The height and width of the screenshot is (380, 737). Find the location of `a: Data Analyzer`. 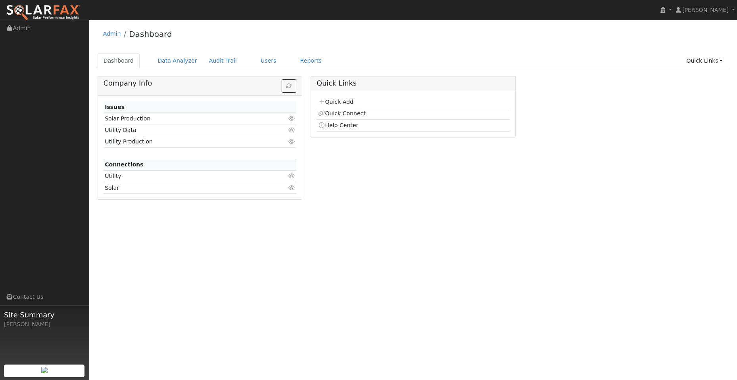

a: Data Analyzer is located at coordinates (177, 61).